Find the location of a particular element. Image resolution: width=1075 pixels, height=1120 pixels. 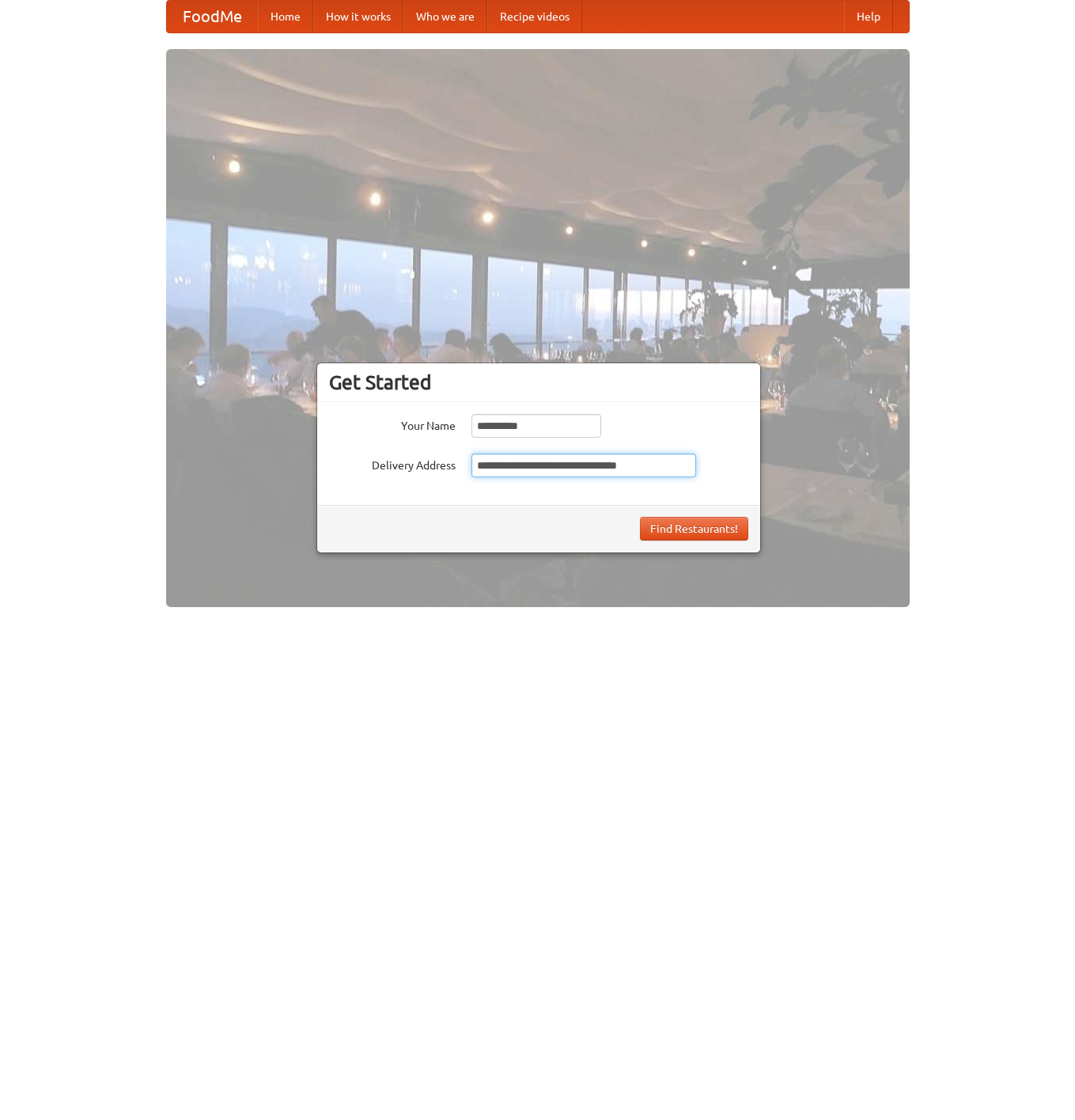

label: Your Name is located at coordinates (392, 423).